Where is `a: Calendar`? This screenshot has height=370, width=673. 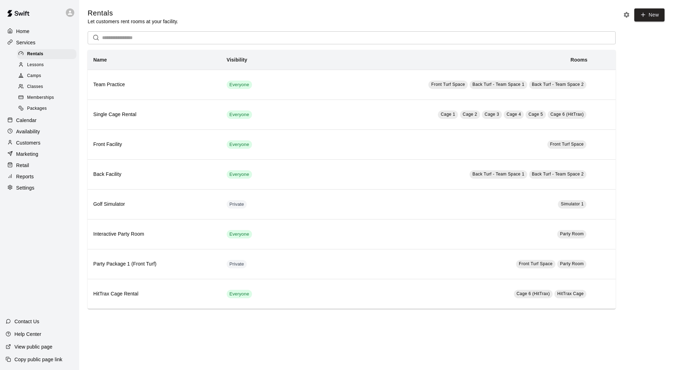 a: Calendar is located at coordinates (39, 120).